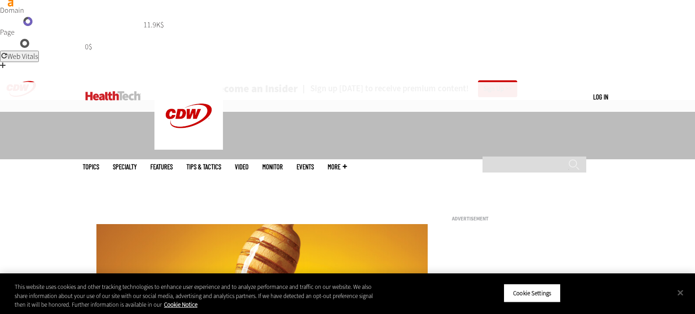 This screenshot has width=695, height=314. Describe the element at coordinates (106, 21) in the screenshot. I see `span: 4.6K` at that location.